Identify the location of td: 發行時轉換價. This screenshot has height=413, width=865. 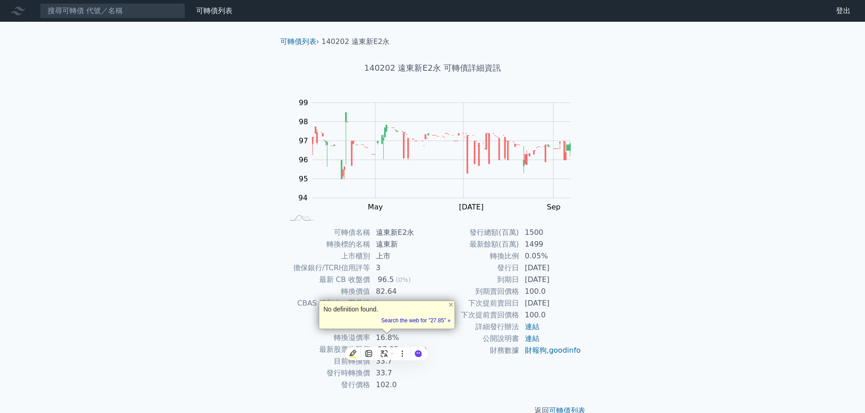
(327, 374).